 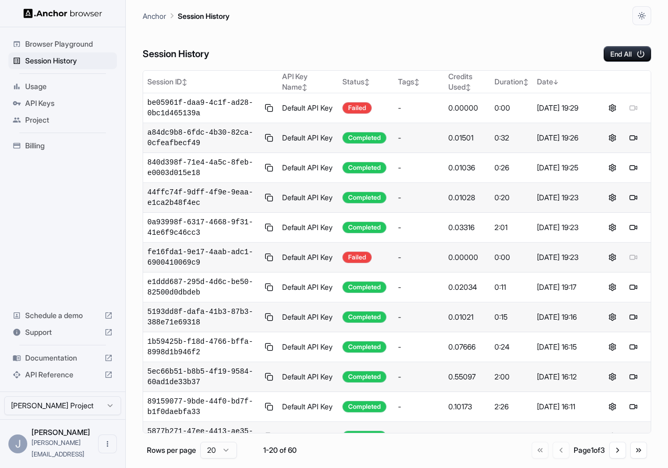 I want to click on span: API Keys, so click(x=69, y=103).